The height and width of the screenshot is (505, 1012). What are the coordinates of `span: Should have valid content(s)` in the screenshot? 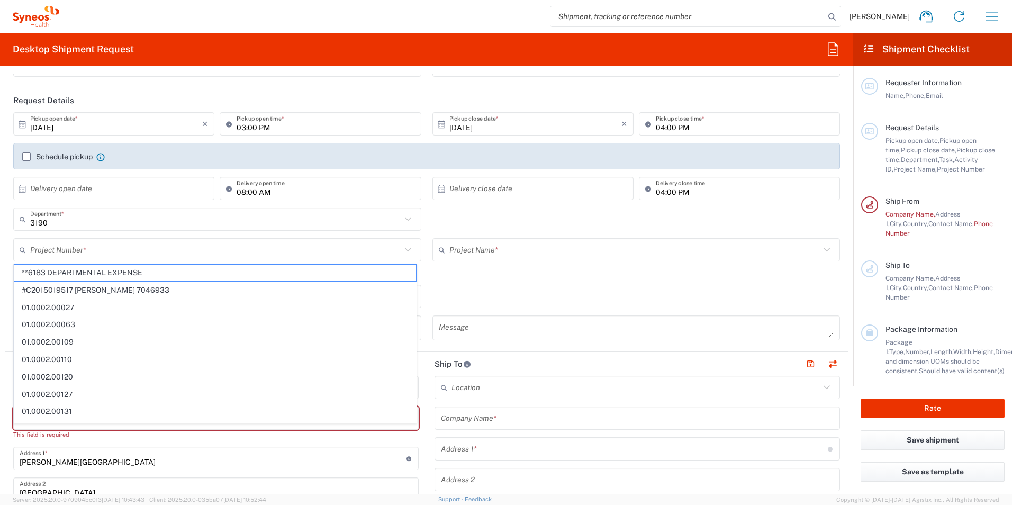 It's located at (961, 370).